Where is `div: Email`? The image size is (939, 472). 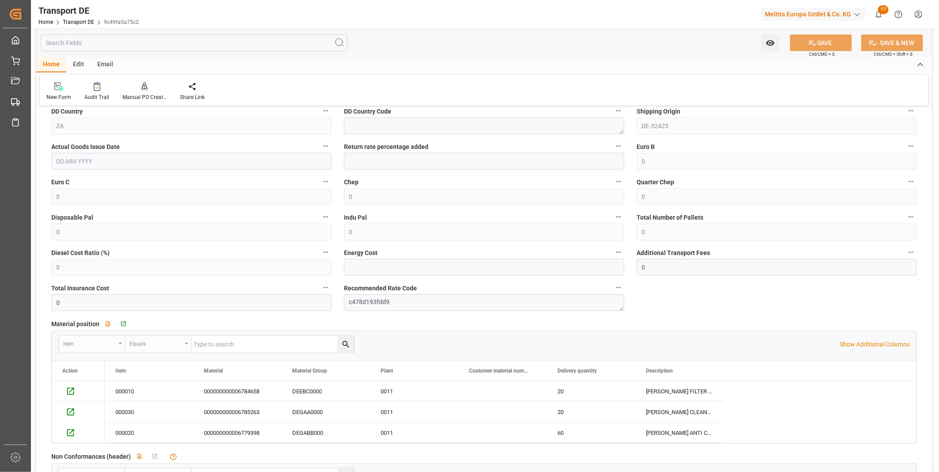 div: Email is located at coordinates (105, 65).